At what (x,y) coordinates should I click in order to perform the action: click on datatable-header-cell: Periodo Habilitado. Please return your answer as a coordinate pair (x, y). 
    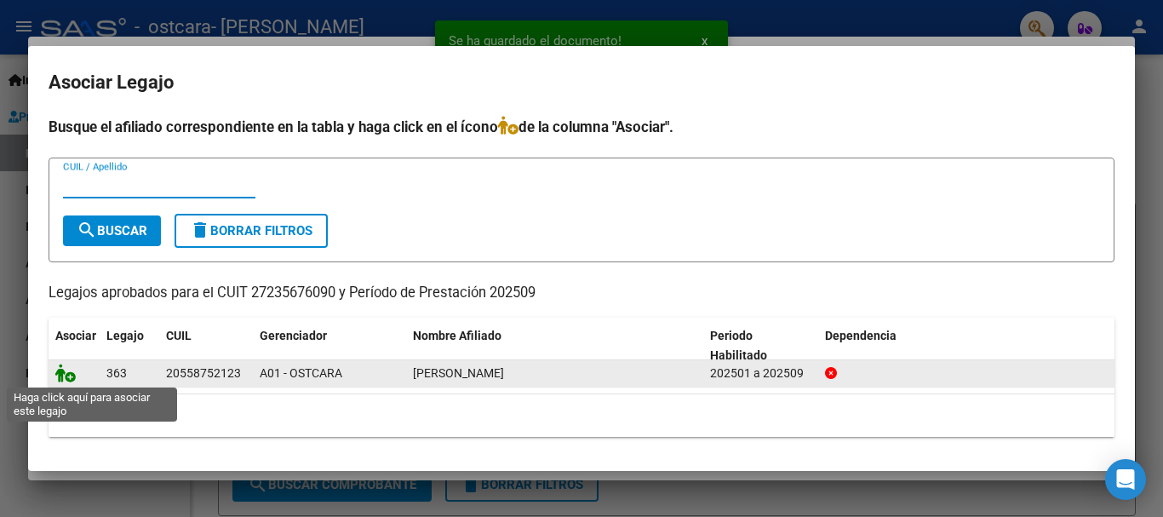
    Looking at the image, I should click on (760, 346).